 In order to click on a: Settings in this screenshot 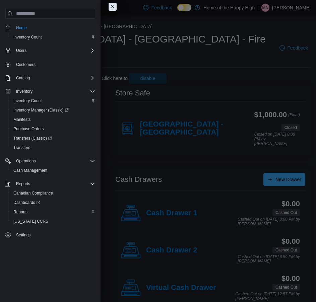, I will do `click(23, 235)`.